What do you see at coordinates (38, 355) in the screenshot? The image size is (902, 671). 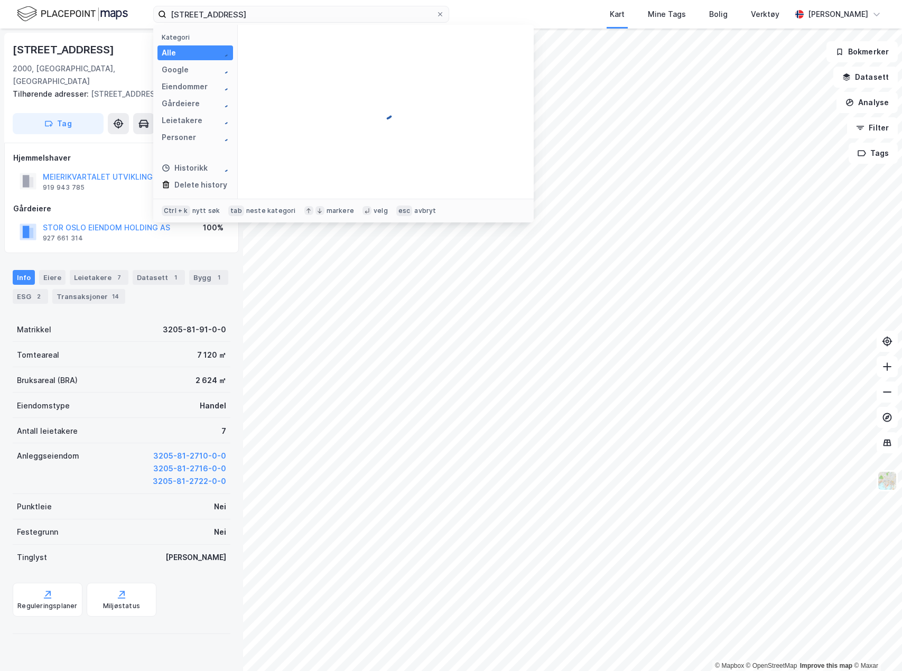 I see `div: Tomteareal` at bounding box center [38, 355].